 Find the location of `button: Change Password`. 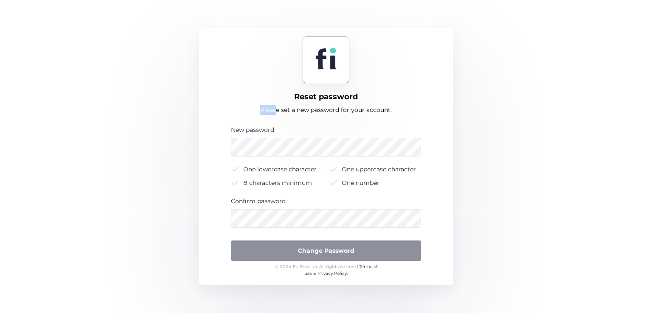

button: Change Password is located at coordinates (326, 251).